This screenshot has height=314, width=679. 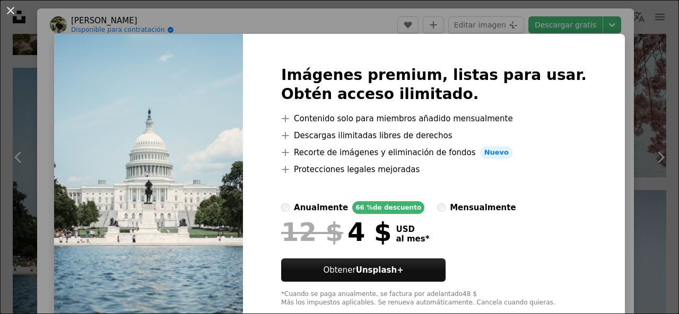 I want to click on span: al mes *, so click(x=412, y=239).